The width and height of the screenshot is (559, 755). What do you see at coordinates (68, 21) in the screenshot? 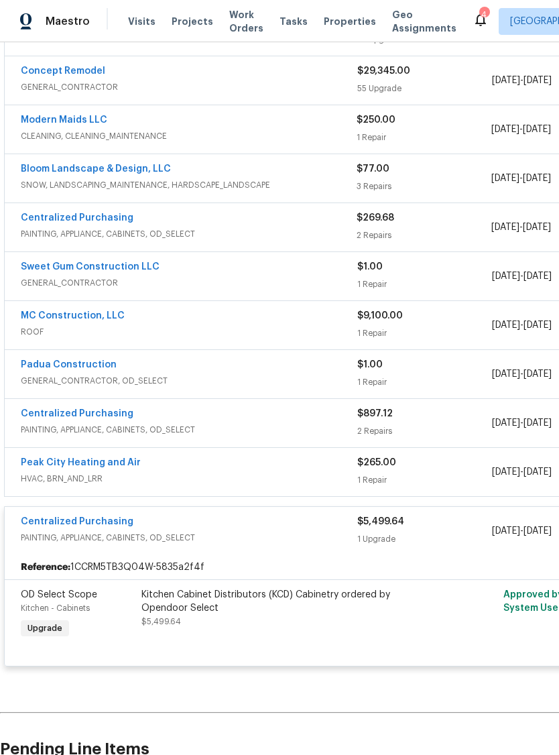
I see `span: Maestro` at bounding box center [68, 21].